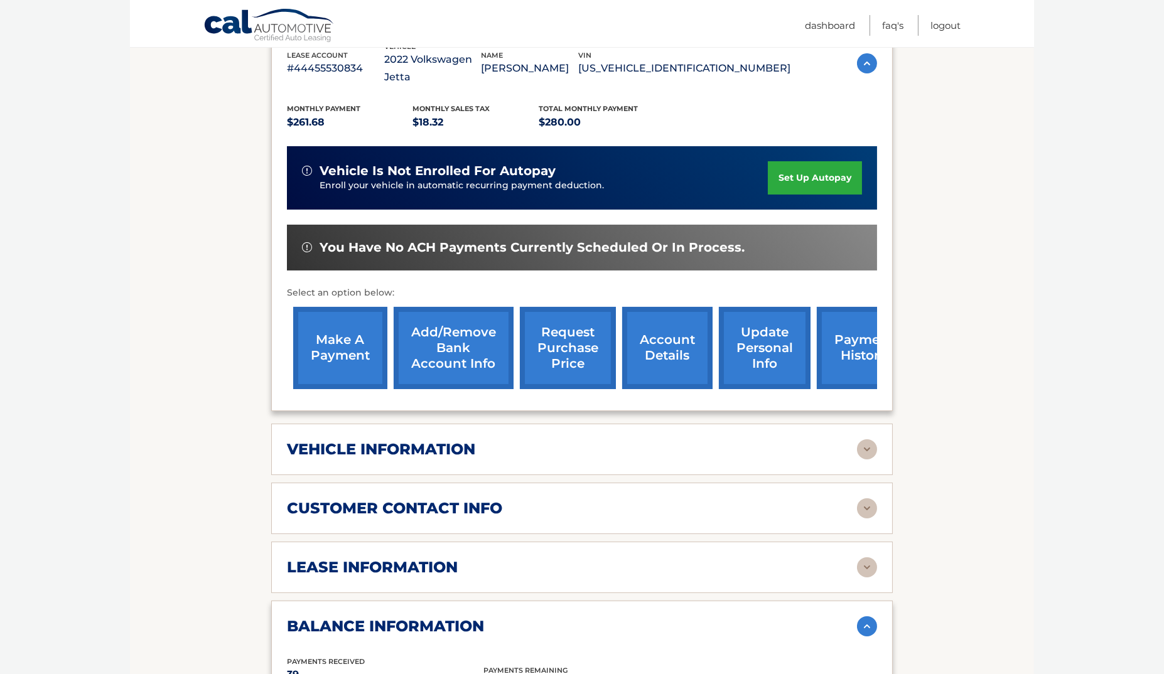 The width and height of the screenshot is (1164, 674). I want to click on p: $280.00, so click(601, 122).